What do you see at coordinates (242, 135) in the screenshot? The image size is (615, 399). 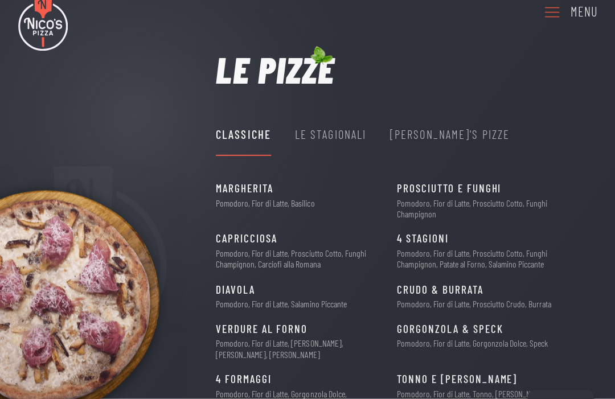 I see `div: Classiche` at bounding box center [242, 135].